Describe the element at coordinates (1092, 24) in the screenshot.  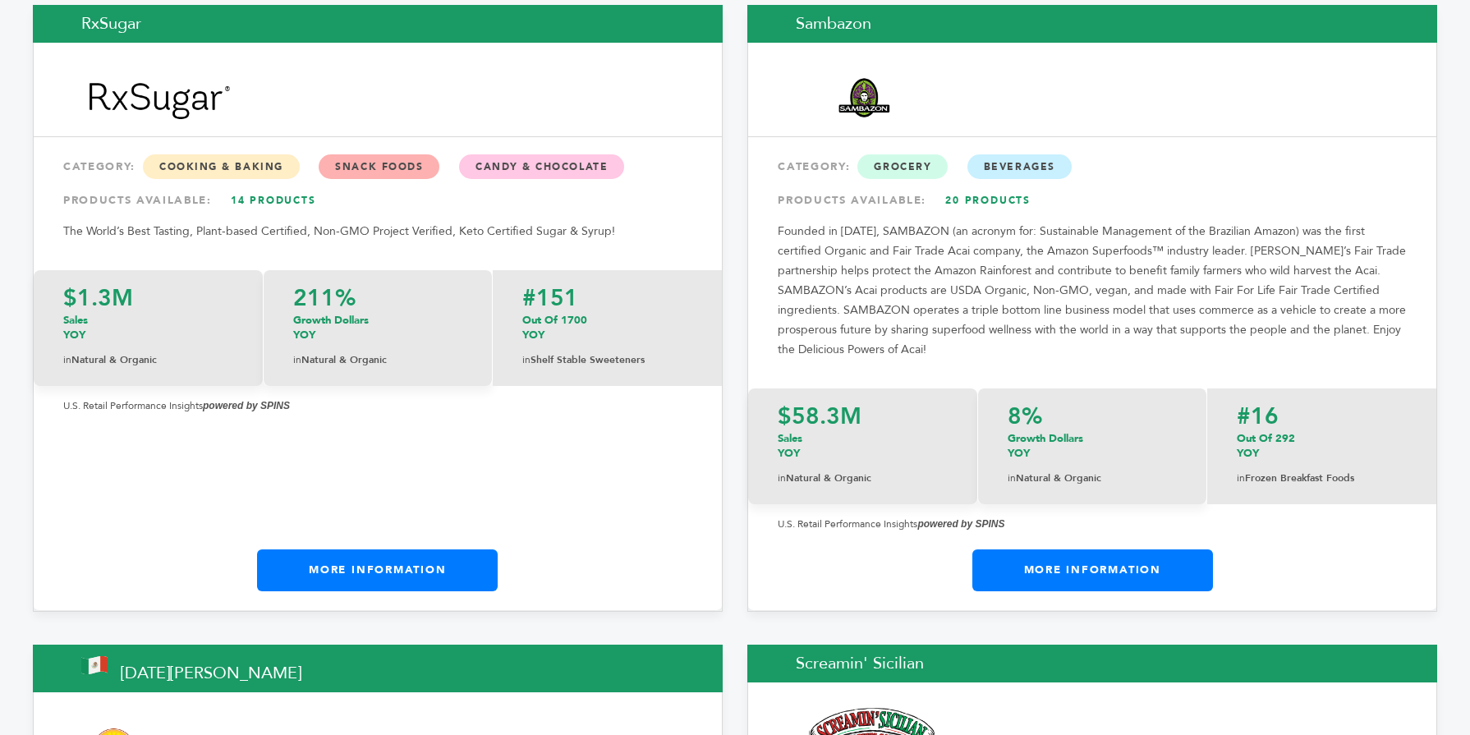
I see `h2: Sambazon` at that location.